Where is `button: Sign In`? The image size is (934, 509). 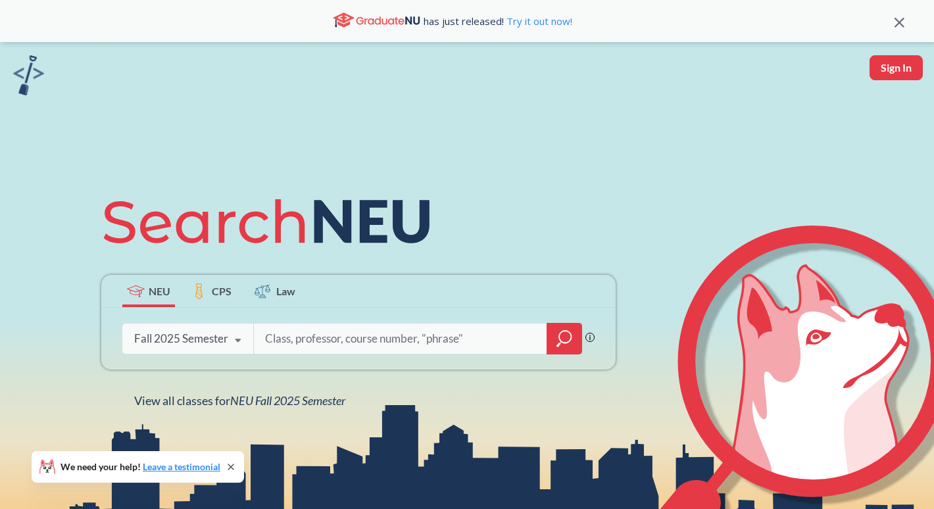 button: Sign In is located at coordinates (896, 68).